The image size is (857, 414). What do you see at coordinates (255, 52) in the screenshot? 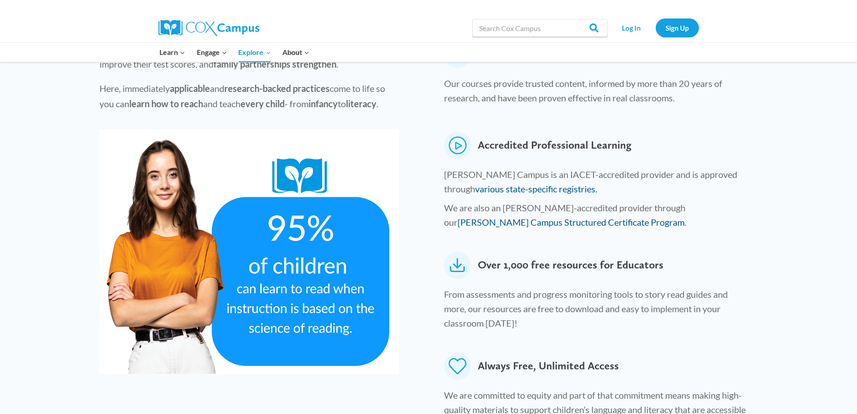
I see `button: Child menu of Explore` at bounding box center [255, 52].